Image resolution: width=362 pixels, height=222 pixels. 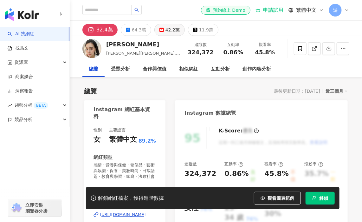 I want to click on div: 0.86%, so click(x=237, y=176).